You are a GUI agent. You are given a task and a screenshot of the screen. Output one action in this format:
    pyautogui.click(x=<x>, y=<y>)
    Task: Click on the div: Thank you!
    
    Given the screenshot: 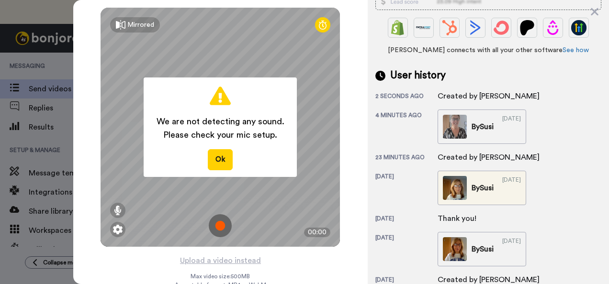 What is the action you would take?
    pyautogui.click(x=461, y=219)
    